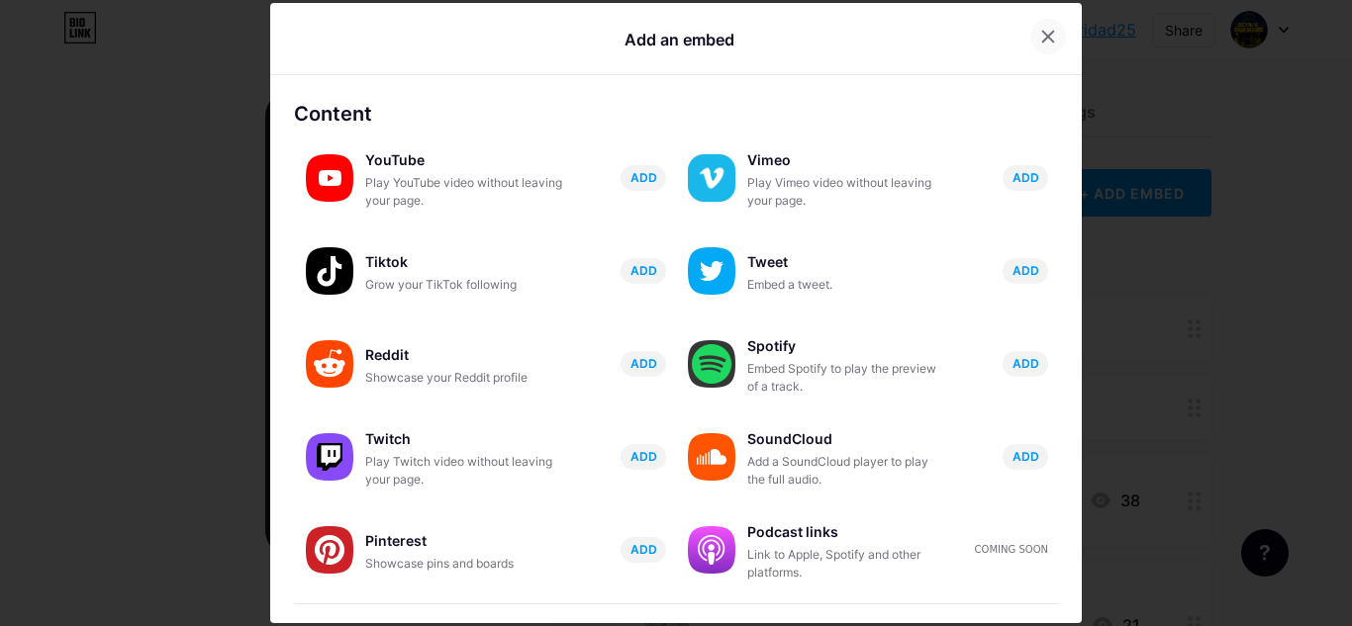 The image size is (1352, 626). What do you see at coordinates (464, 564) in the screenshot?
I see `div: Showcase pins and boards` at bounding box center [464, 564].